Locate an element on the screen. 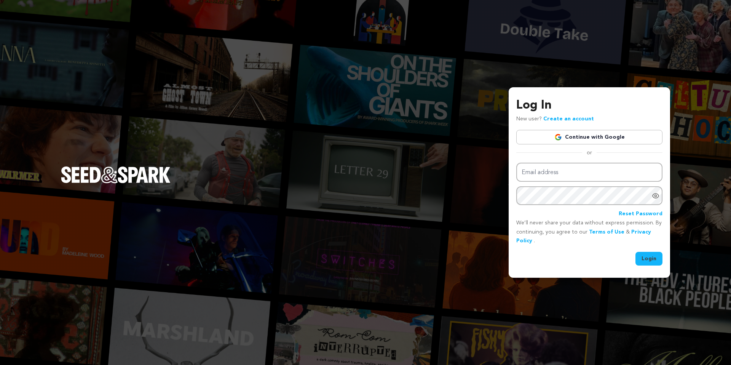  a: Seed&Spark Homepage is located at coordinates (116, 182).